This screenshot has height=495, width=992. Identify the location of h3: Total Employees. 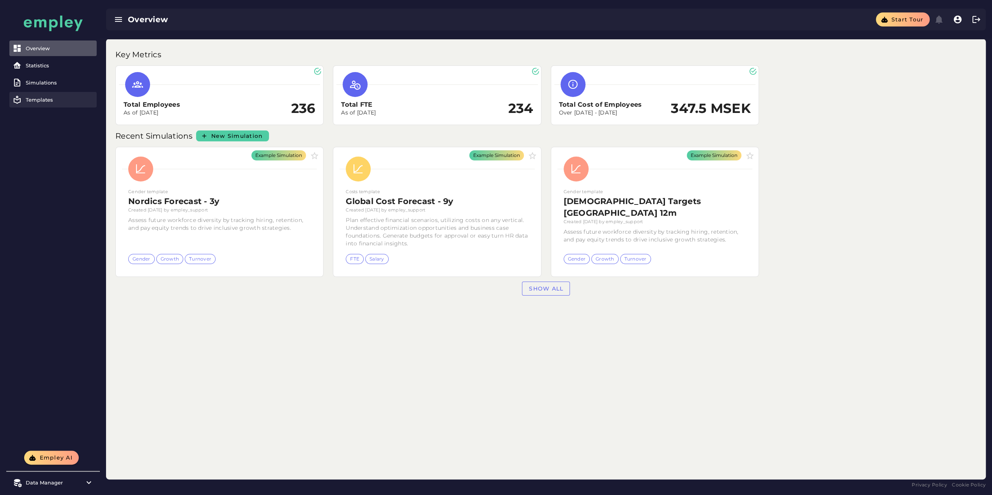
(152, 104).